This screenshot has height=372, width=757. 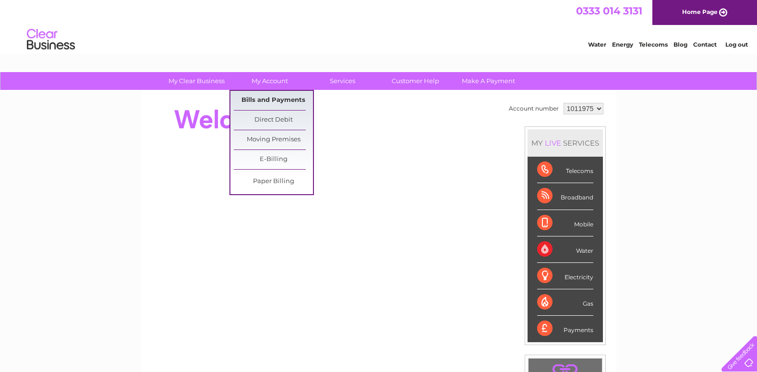 What do you see at coordinates (623, 44) in the screenshot?
I see `a: Energy` at bounding box center [623, 44].